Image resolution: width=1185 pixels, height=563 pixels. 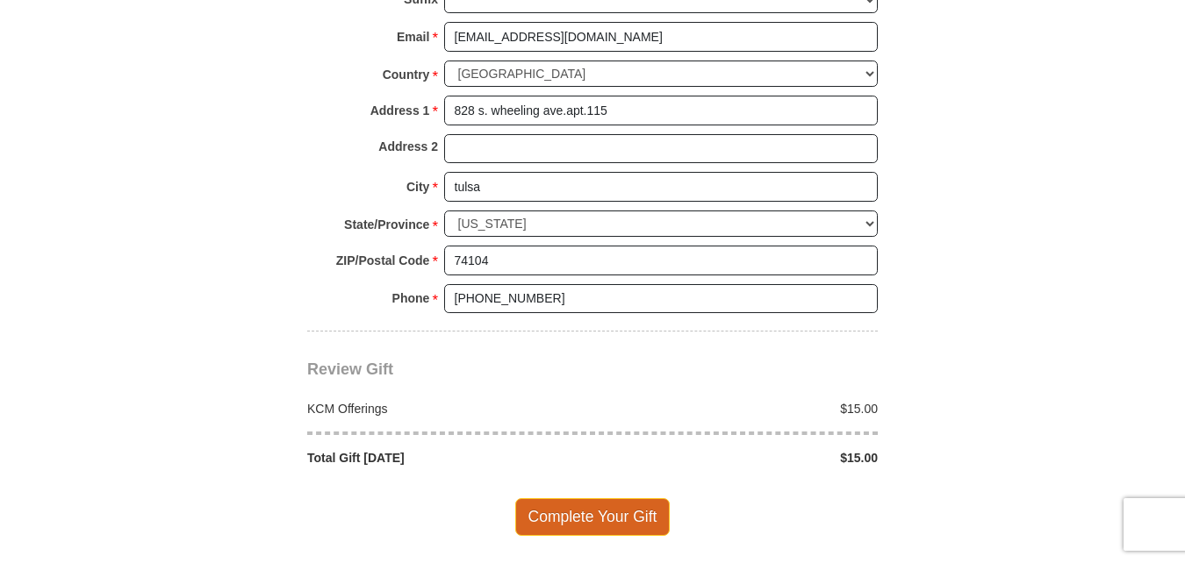 I want to click on strong: Phone, so click(x=411, y=298).